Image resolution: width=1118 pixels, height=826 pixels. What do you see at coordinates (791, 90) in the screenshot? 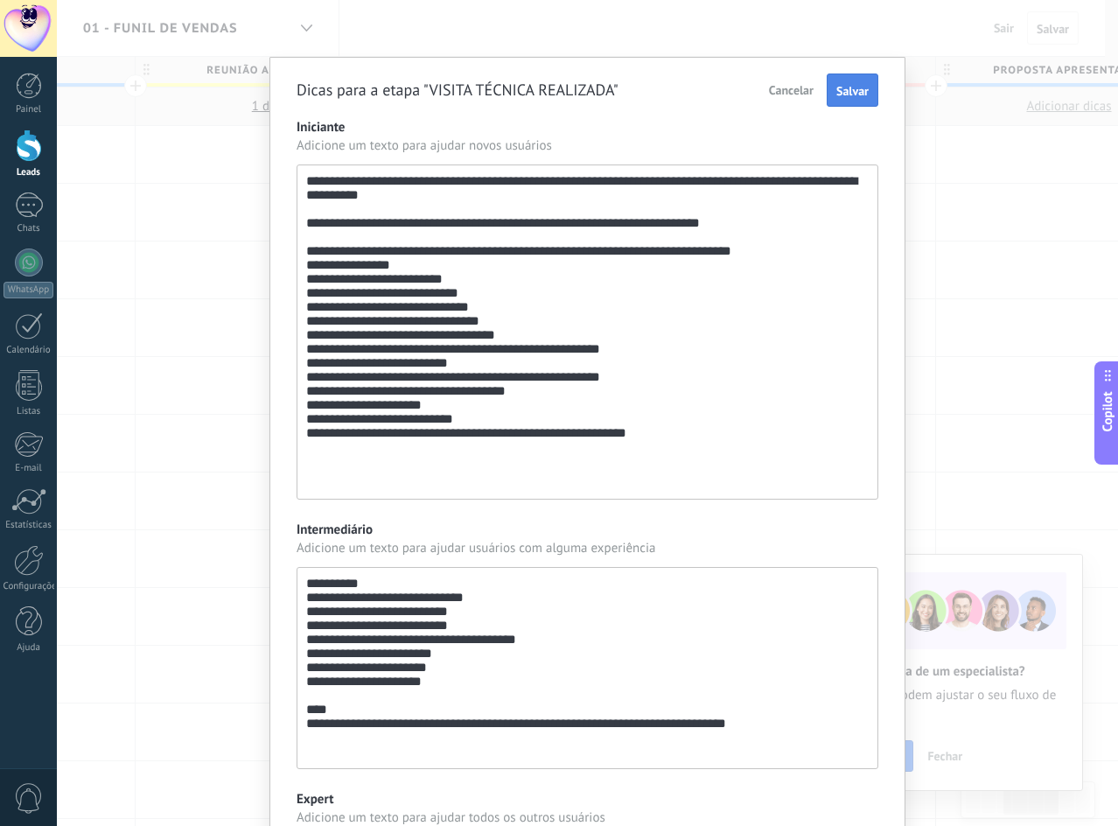
I see `button: Cancelar` at bounding box center [791, 90].